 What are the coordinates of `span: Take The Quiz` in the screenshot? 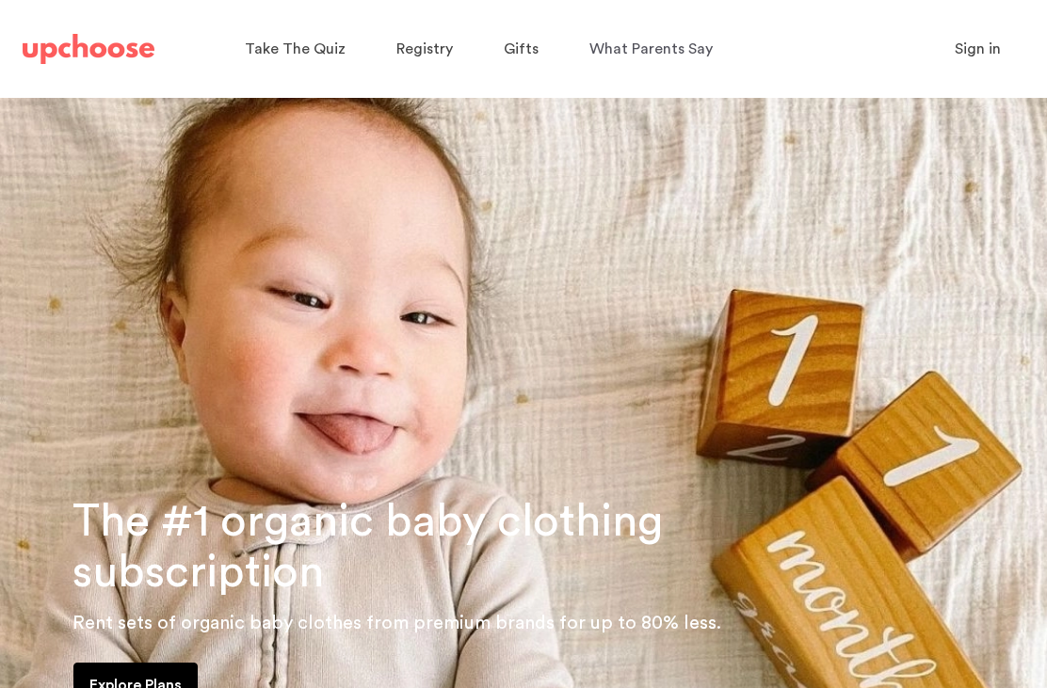 It's located at (295, 49).